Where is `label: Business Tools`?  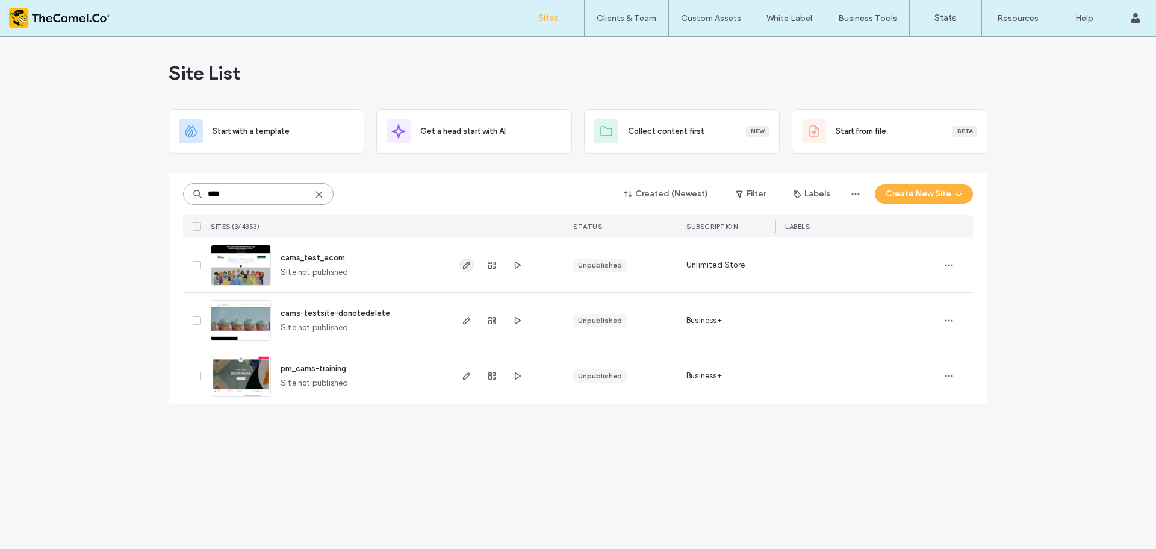
label: Business Tools is located at coordinates (868, 18).